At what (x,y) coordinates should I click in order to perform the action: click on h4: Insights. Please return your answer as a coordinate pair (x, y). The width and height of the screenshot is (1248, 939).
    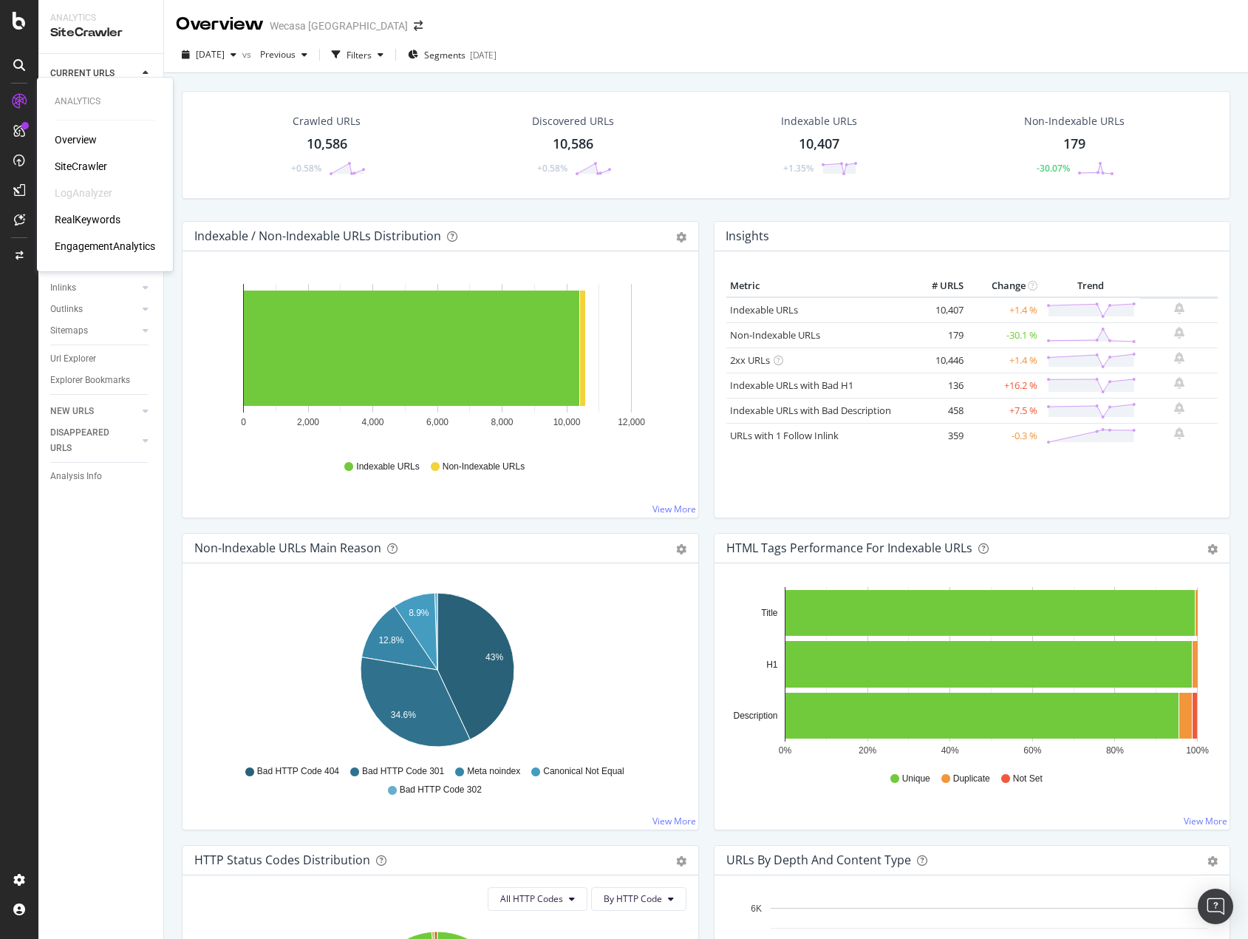
    Looking at the image, I should click on (747, 236).